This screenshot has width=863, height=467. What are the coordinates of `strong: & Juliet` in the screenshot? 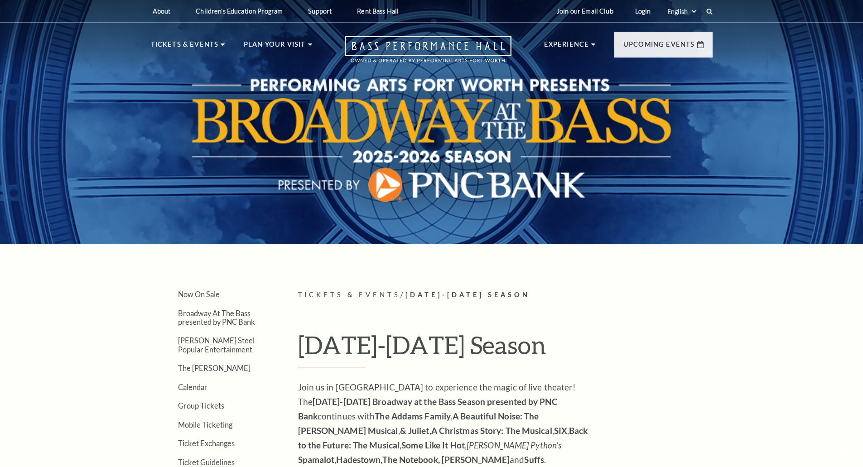 It's located at (414, 430).